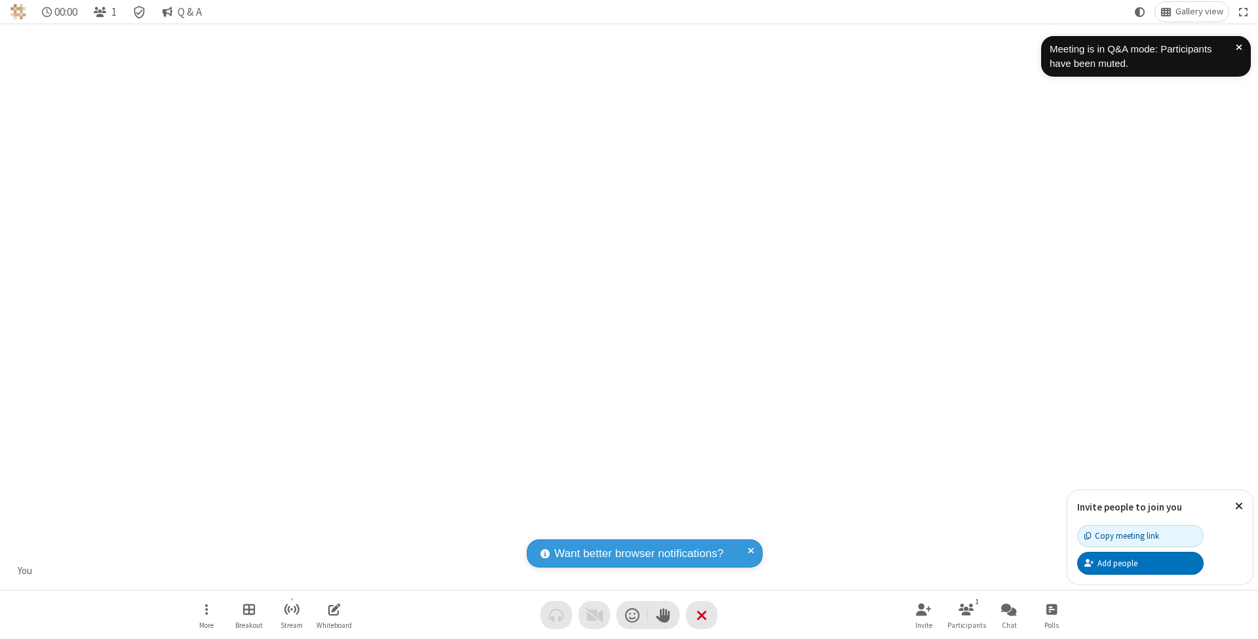 Image resolution: width=1258 pixels, height=639 pixels. What do you see at coordinates (1121, 535) in the screenshot?
I see `div: Copy meeting link` at bounding box center [1121, 535].